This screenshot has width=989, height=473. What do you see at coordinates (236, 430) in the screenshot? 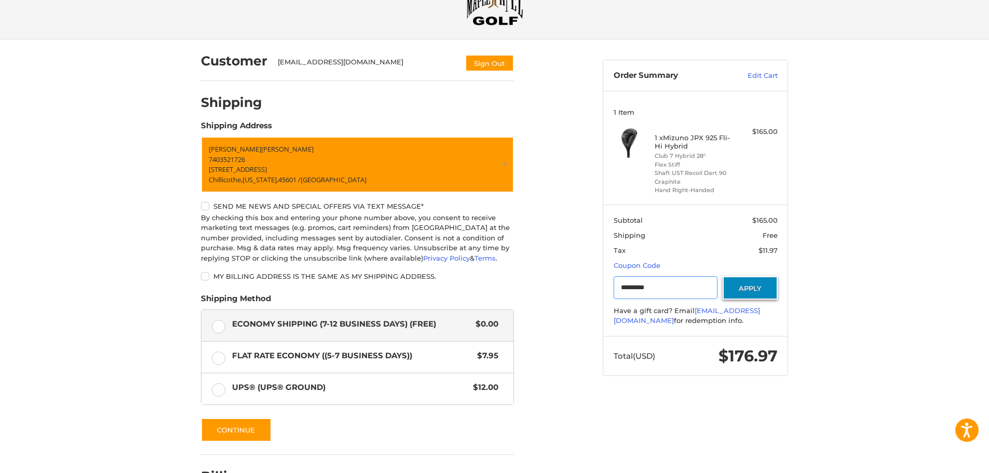
I see `button: Continue` at bounding box center [236, 430].